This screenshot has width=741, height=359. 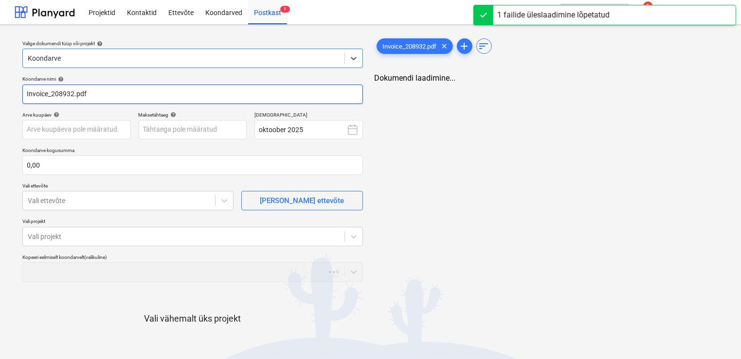 I want to click on div: Arve kuupäev, so click(x=76, y=115).